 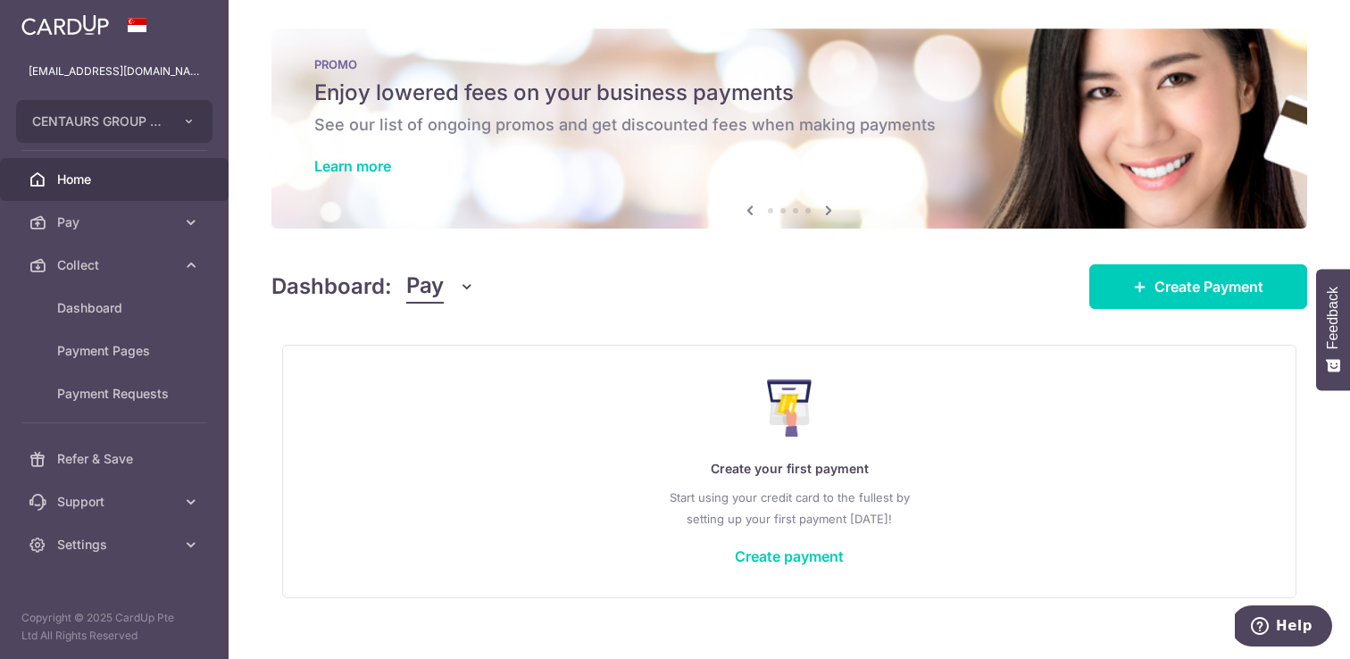 I want to click on p: Create your first payment, so click(x=789, y=469).